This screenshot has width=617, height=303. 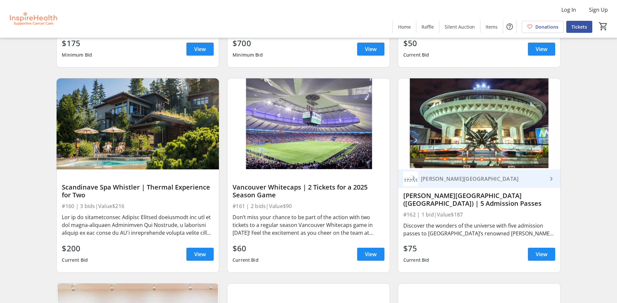 I want to click on div: Scandinave Spa Whistler | Thermal Experience for Two, so click(x=138, y=191).